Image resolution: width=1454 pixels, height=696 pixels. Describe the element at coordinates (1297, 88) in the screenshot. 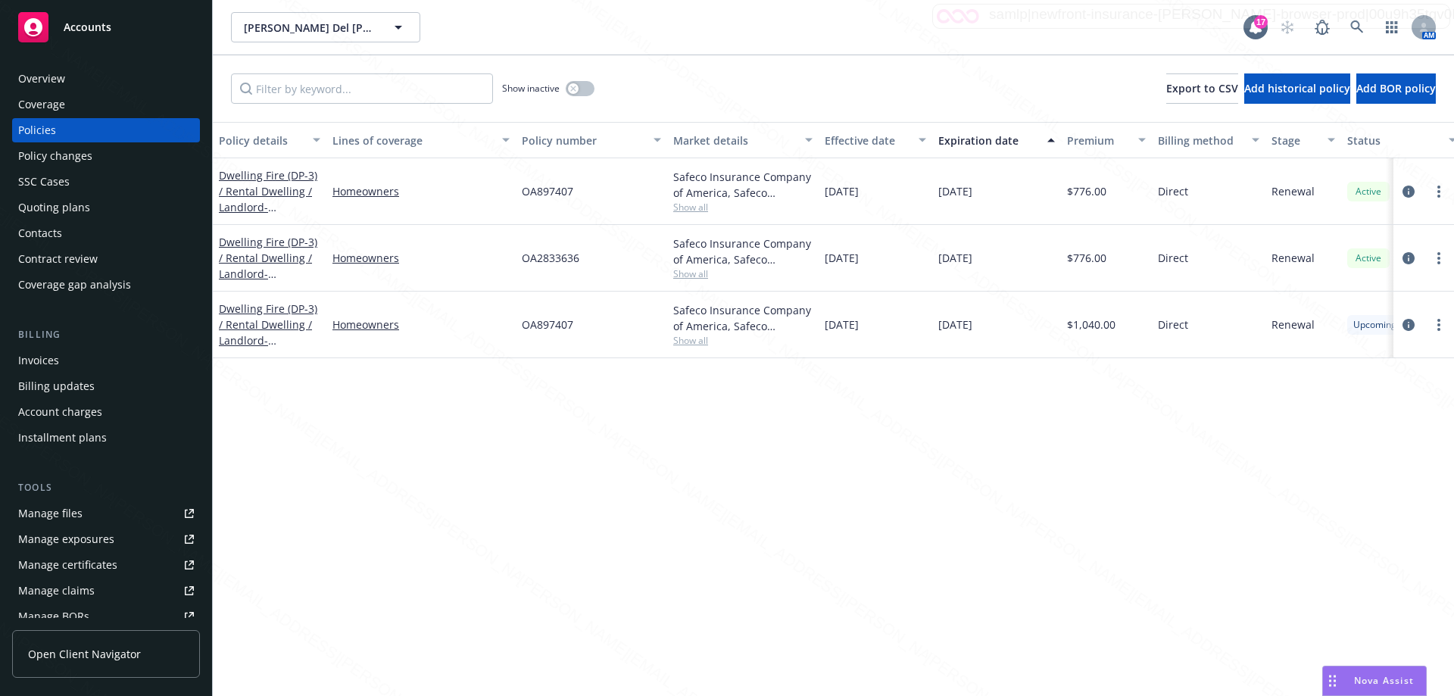

I see `span: Add historical policy` at that location.